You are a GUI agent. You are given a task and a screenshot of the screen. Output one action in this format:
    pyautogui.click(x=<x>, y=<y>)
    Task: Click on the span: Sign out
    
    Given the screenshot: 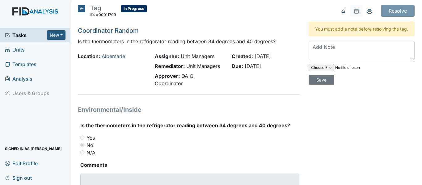 What is the action you would take?
    pyautogui.click(x=18, y=178)
    